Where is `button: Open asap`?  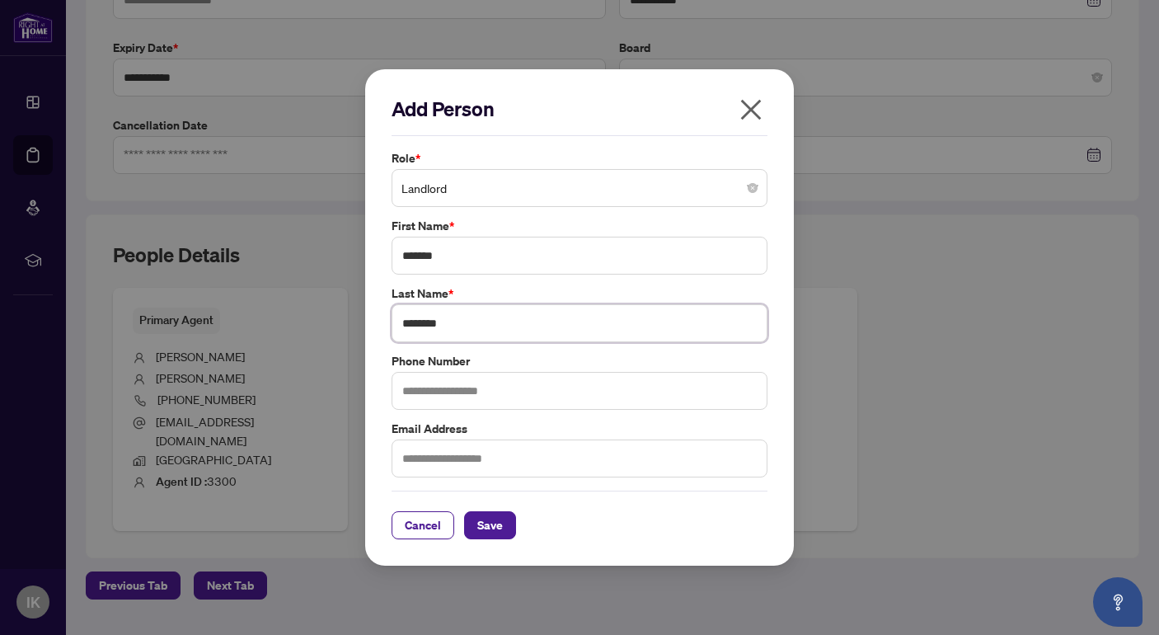 button: Open asap is located at coordinates (1118, 602).